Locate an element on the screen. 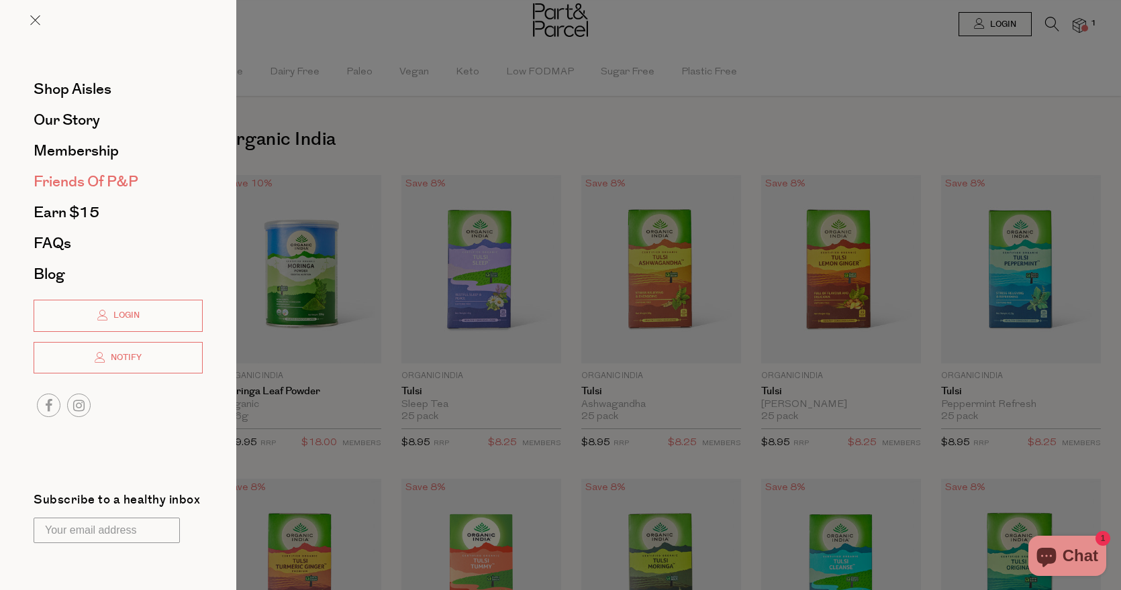 The width and height of the screenshot is (1121, 590). a: Friends of P&P is located at coordinates (118, 182).